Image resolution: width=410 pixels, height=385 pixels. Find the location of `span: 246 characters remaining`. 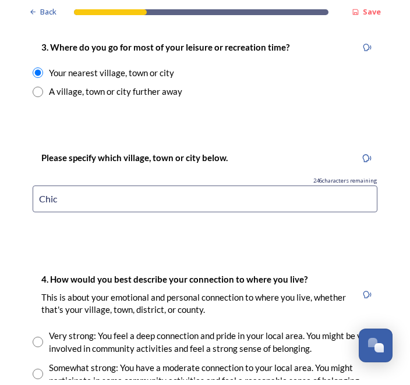

span: 246 characters remaining is located at coordinates (345, 186).